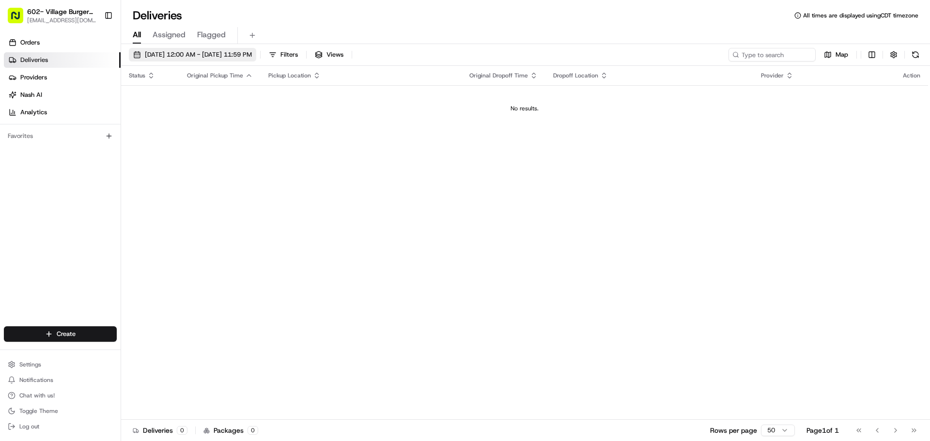 The image size is (930, 441). What do you see at coordinates (137, 35) in the screenshot?
I see `span: All` at bounding box center [137, 35].